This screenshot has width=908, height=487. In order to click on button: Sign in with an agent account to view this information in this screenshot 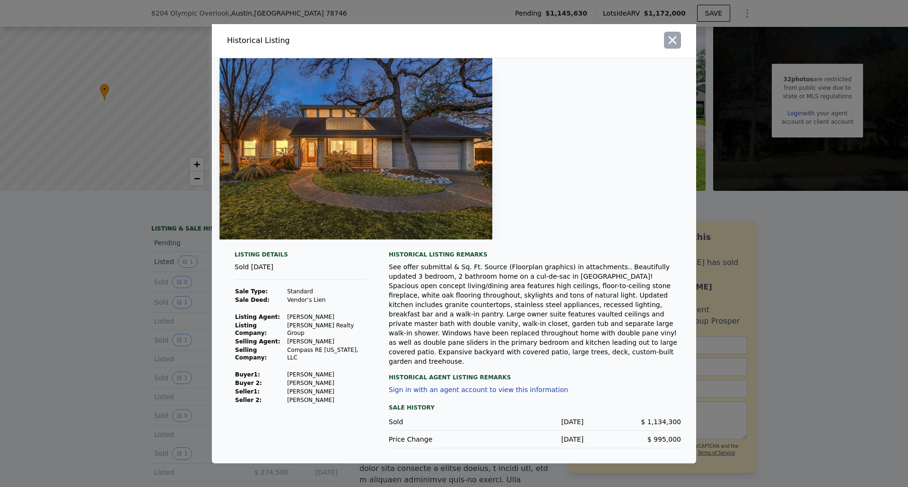, I will do `click(478, 390)`.